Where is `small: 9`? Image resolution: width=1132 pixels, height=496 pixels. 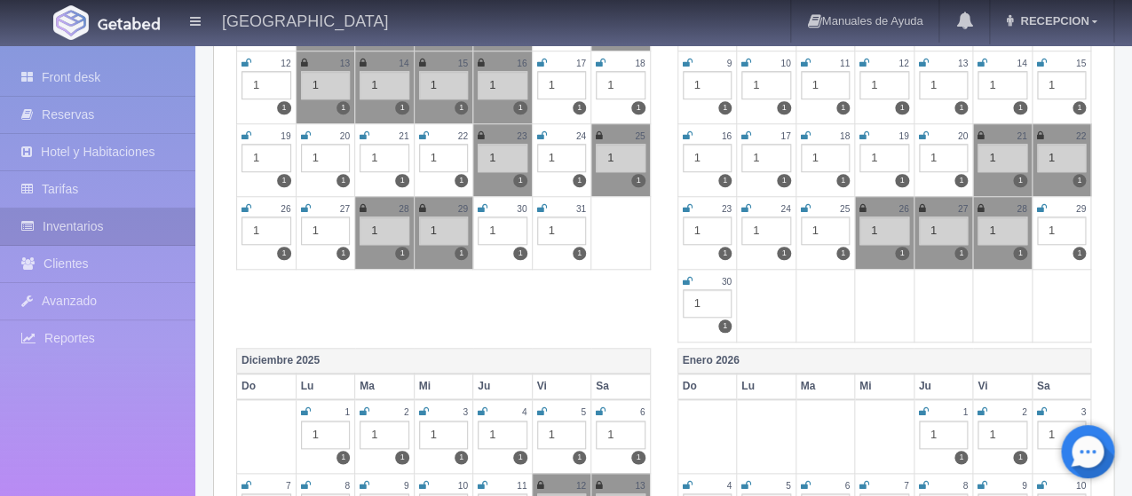 small: 9 is located at coordinates (729, 63).